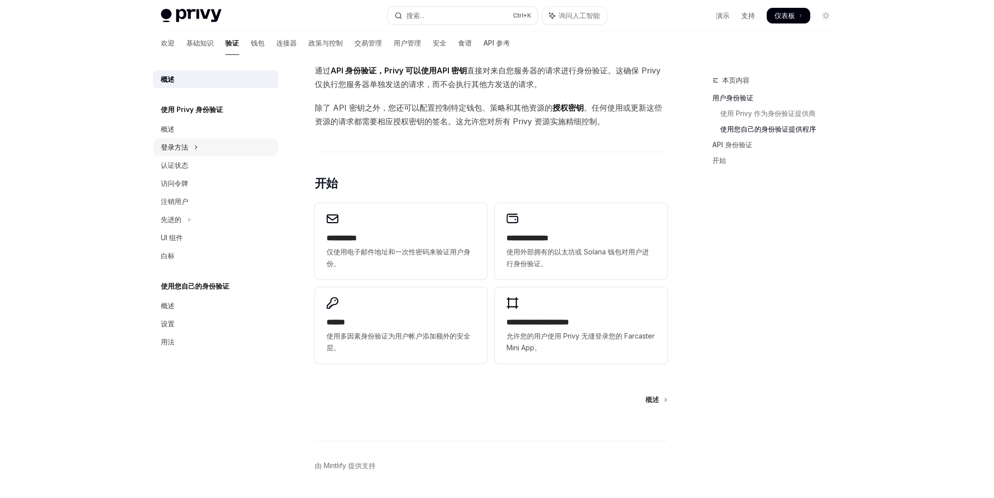 This screenshot has width=994, height=498. I want to click on button: 切换高级部分, so click(216, 220).